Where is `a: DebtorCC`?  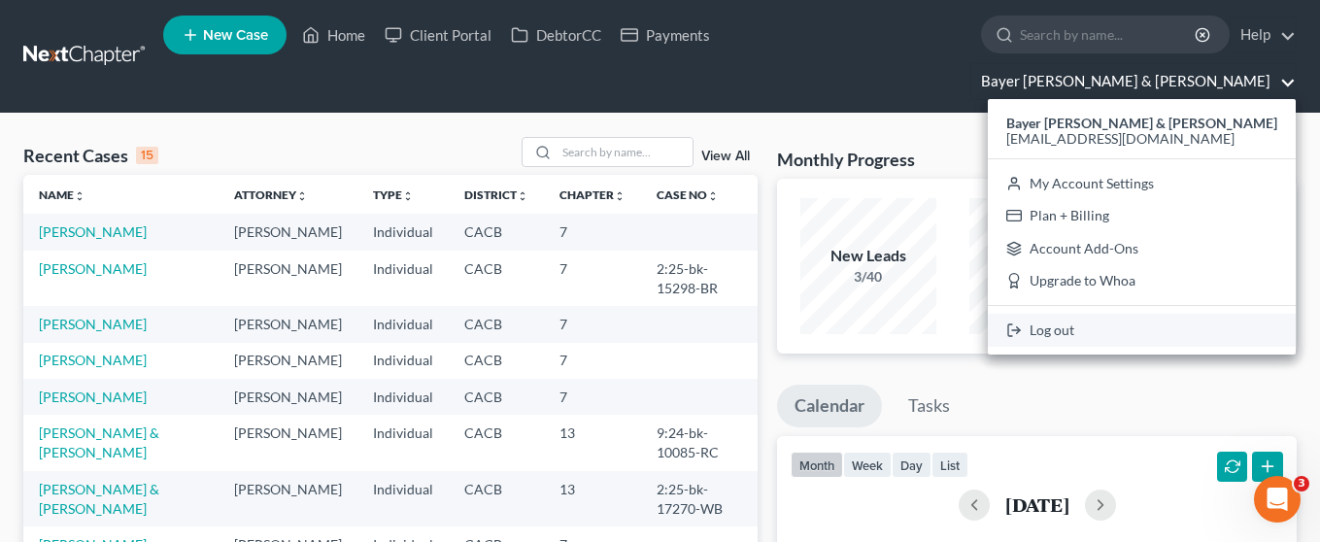 a: DebtorCC is located at coordinates (556, 35).